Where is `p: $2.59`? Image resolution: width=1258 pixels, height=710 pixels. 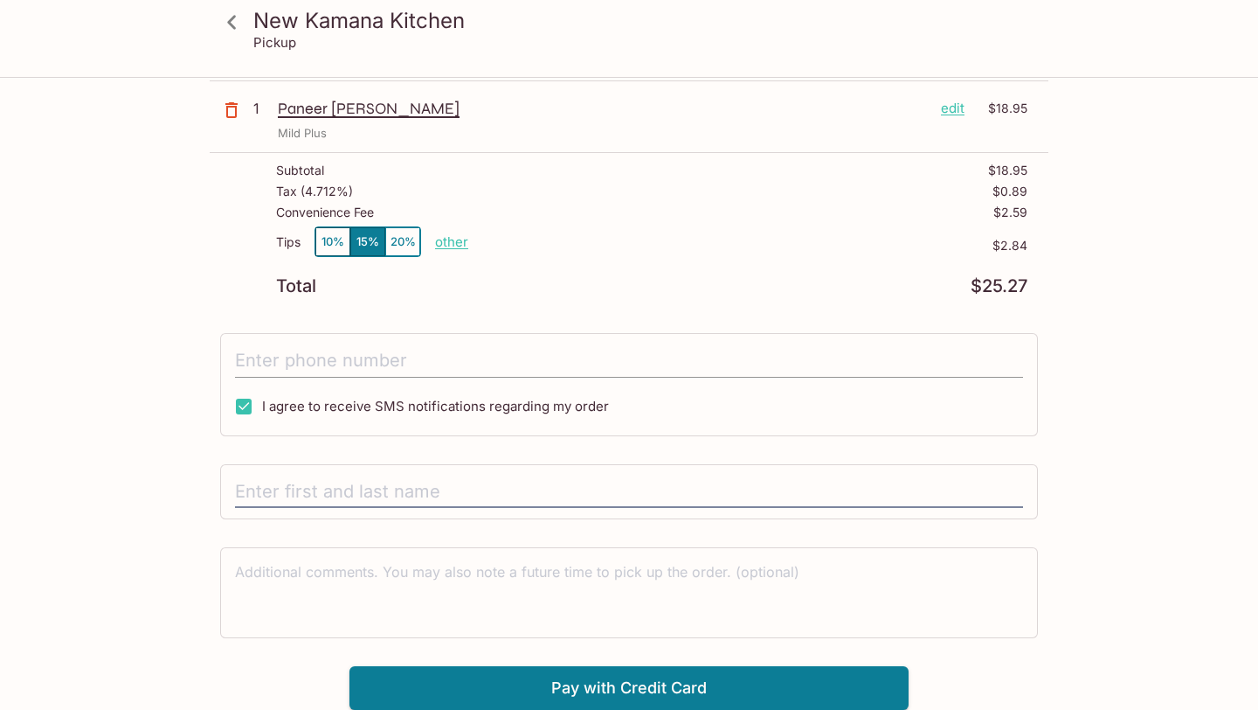
p: $2.59 is located at coordinates (1010, 212).